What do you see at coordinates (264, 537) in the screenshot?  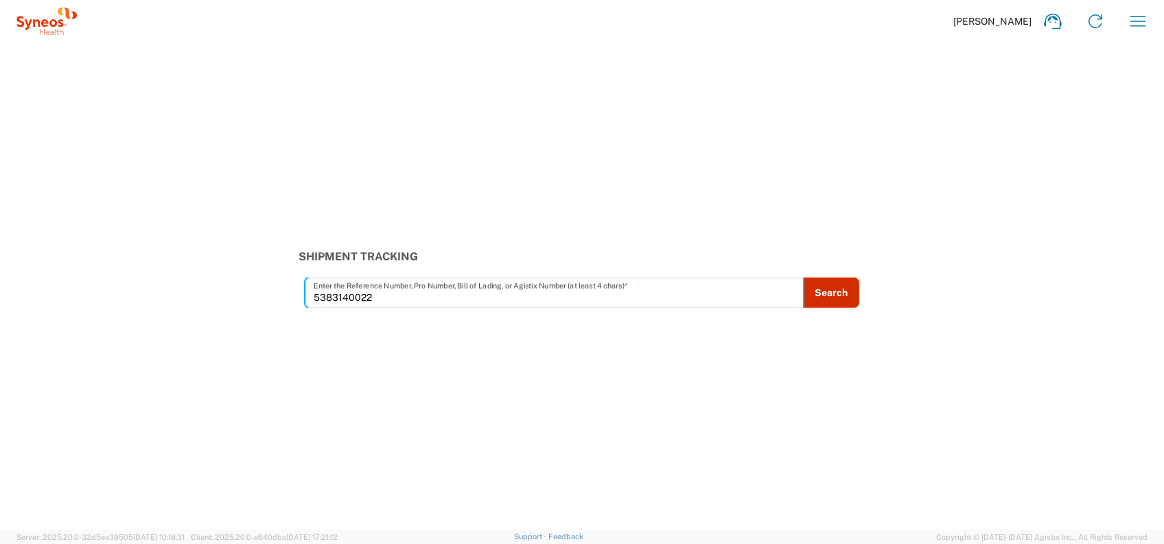 I see `span: Client: 2025.20.0-e640dba` at bounding box center [264, 537].